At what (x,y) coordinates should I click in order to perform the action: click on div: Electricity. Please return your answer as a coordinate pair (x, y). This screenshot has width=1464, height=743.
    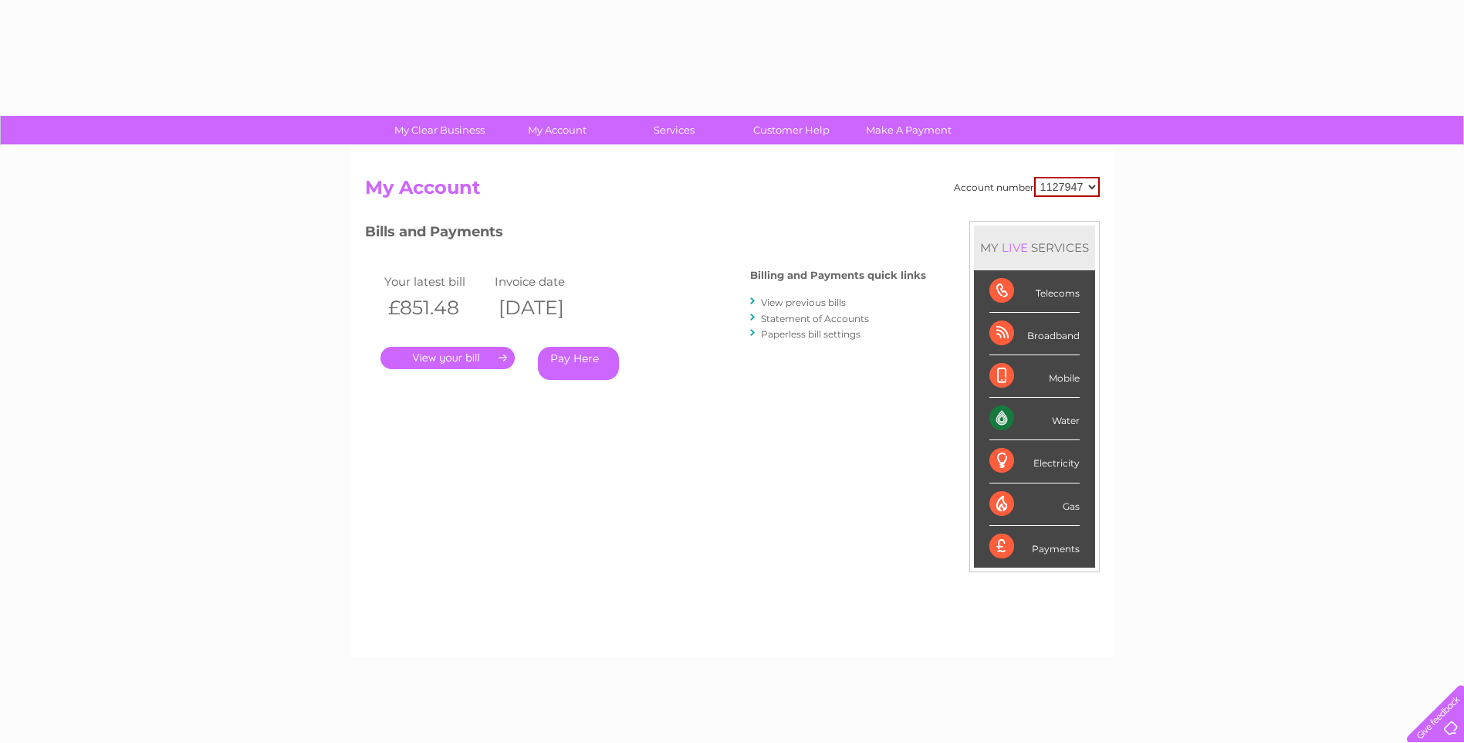
    Looking at the image, I should click on (1034, 461).